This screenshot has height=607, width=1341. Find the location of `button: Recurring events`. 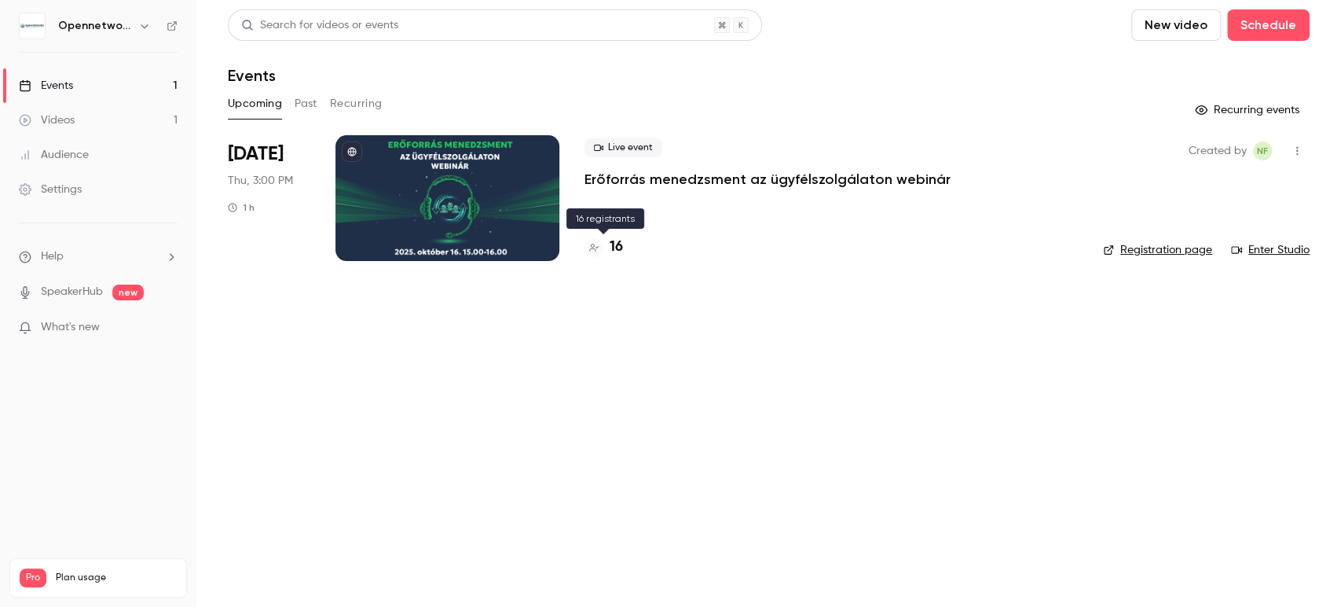

button: Recurring events is located at coordinates (1248, 110).